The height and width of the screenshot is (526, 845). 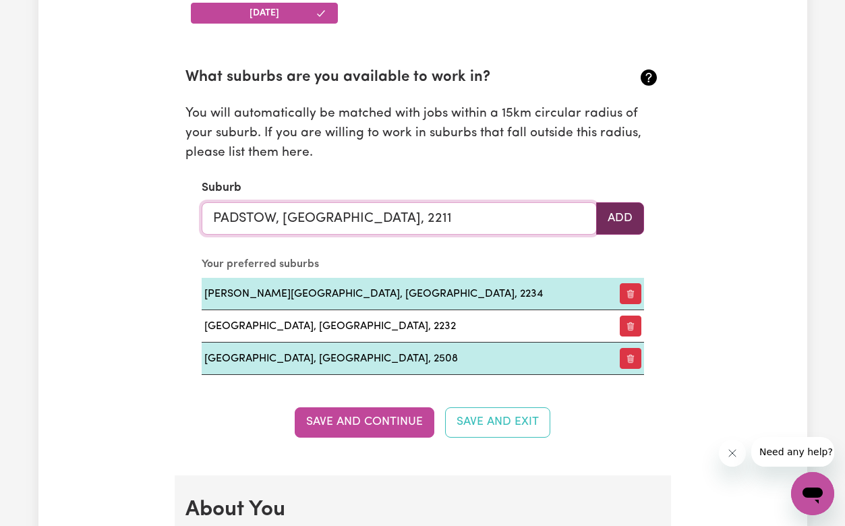 I want to click on h2: What suburbs are you available to work in?, so click(x=383, y=78).